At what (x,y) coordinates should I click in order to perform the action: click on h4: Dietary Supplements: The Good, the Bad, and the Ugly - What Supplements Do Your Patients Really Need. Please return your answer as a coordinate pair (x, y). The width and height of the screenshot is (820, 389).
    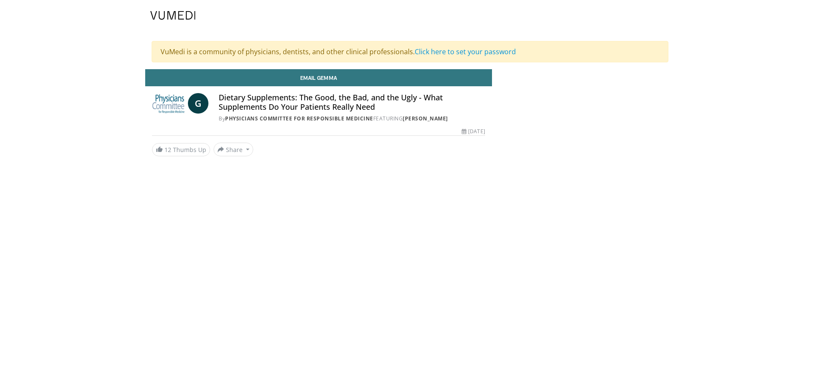
    Looking at the image, I should click on (351, 102).